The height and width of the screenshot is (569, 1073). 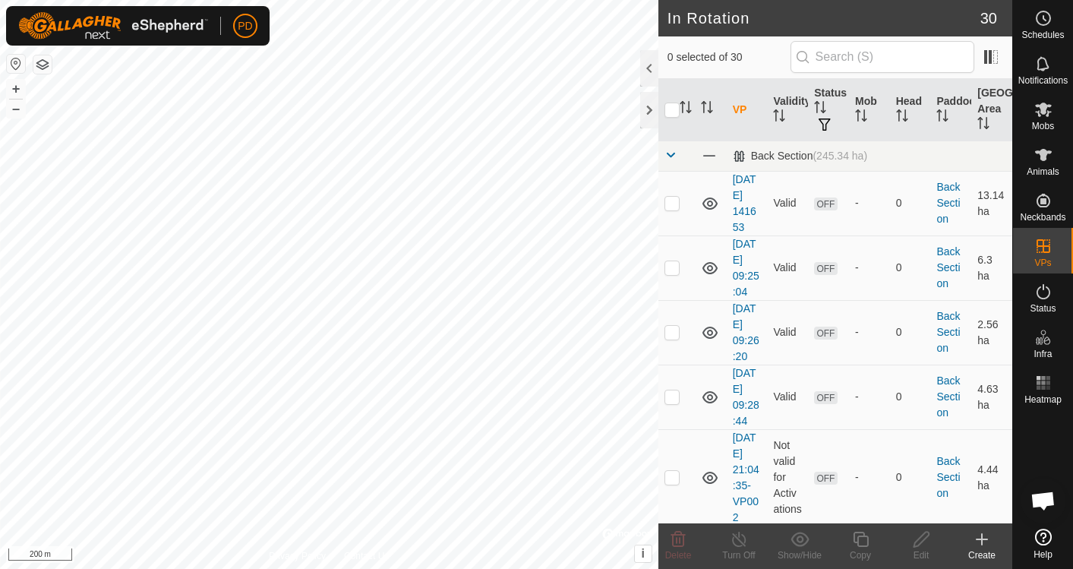 I want to click on span: Notifications, so click(x=1043, y=80).